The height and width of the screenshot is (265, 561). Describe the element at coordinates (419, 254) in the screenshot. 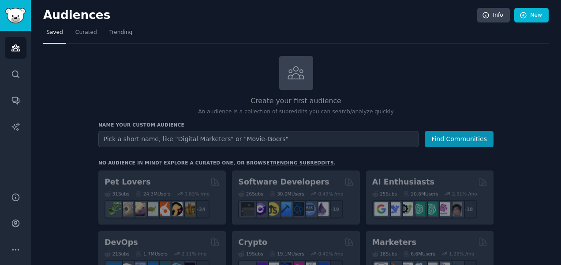

I see `div: 6.6M Users` at that location.